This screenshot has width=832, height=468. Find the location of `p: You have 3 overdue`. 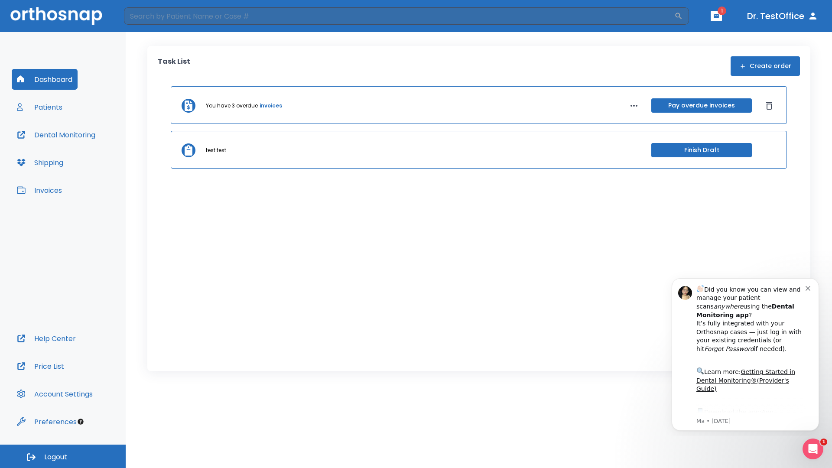

p: You have 3 overdue is located at coordinates (232, 106).